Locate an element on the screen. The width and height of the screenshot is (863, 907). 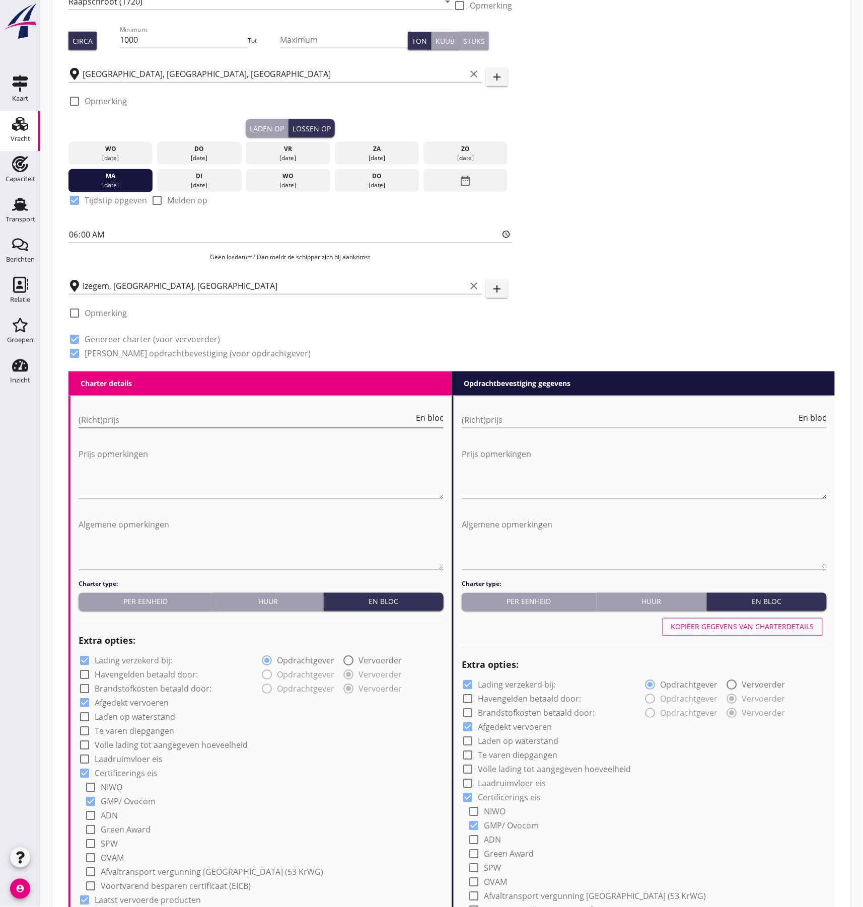
div: Capaciteit is located at coordinates (20, 179).